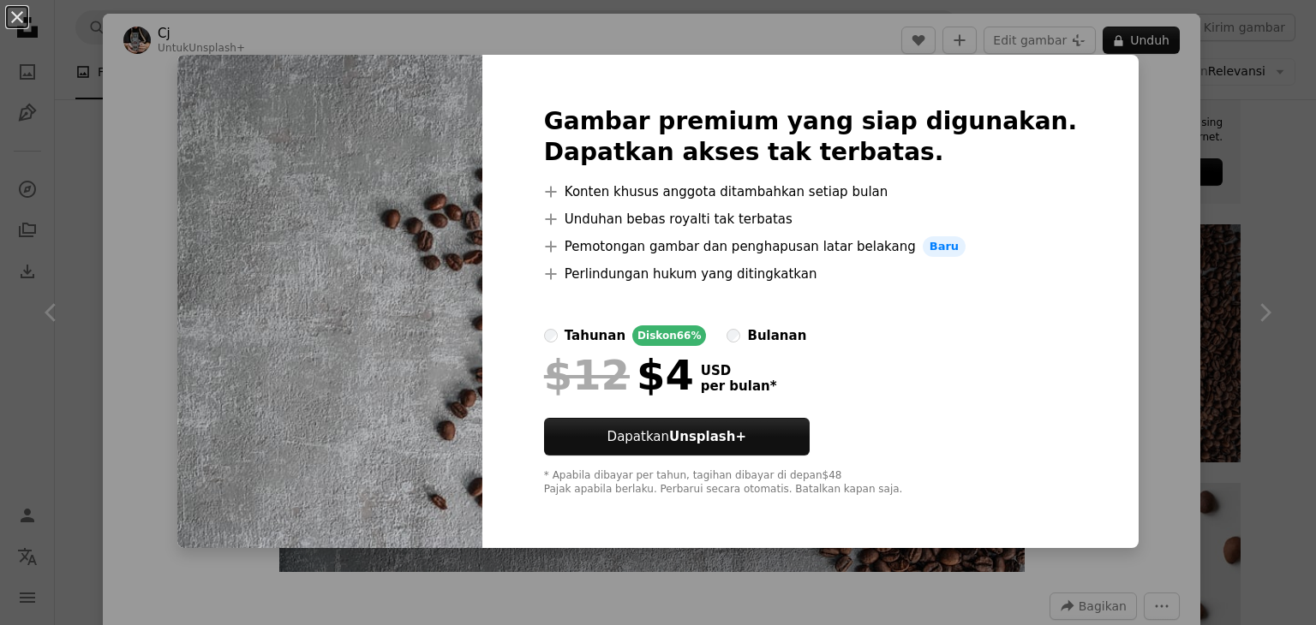 The width and height of the screenshot is (1316, 625). What do you see at coordinates (733, 336) in the screenshot?
I see `input: bulanan` at bounding box center [733, 336].